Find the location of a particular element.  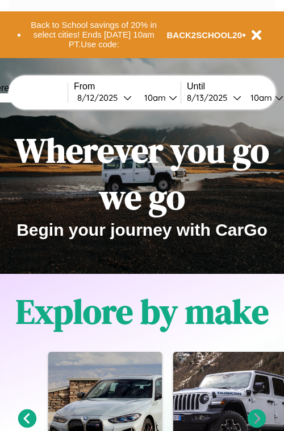

div: 8 / 12 / 2025 is located at coordinates (100, 97).